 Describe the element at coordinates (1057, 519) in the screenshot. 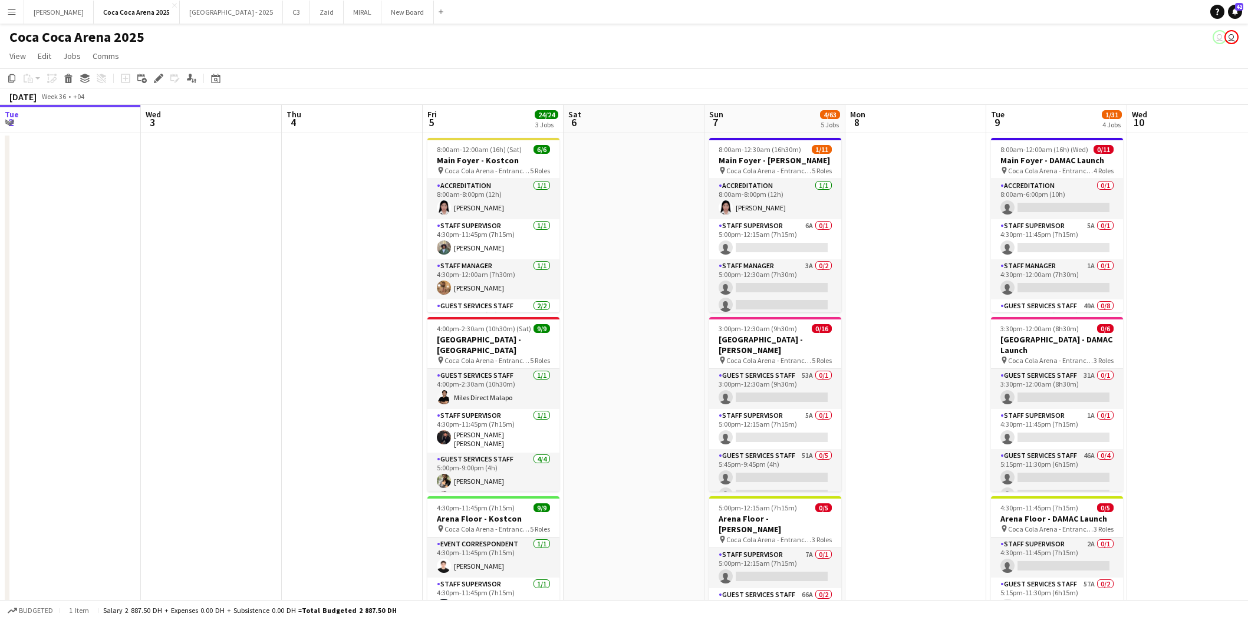

I see `h3: Arena Floor - DAMAC Launch` at that location.